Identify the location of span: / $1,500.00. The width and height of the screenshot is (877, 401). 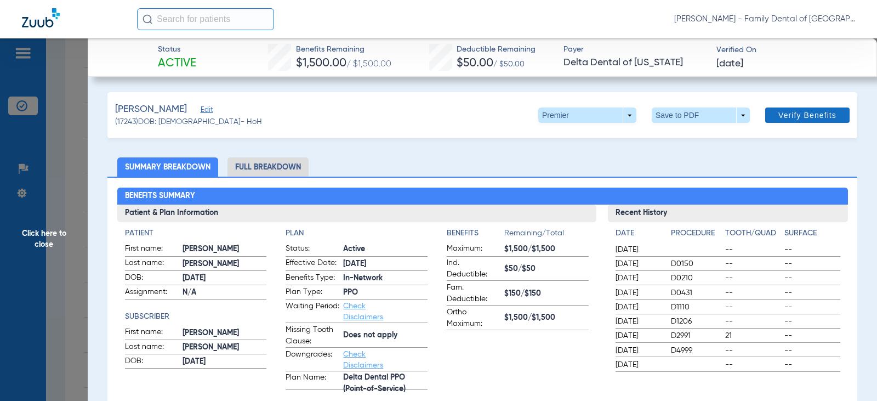
(369, 64).